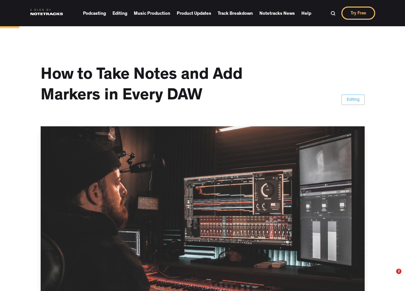 The width and height of the screenshot is (405, 291). What do you see at coordinates (358, 13) in the screenshot?
I see `a: Try Free` at bounding box center [358, 13].